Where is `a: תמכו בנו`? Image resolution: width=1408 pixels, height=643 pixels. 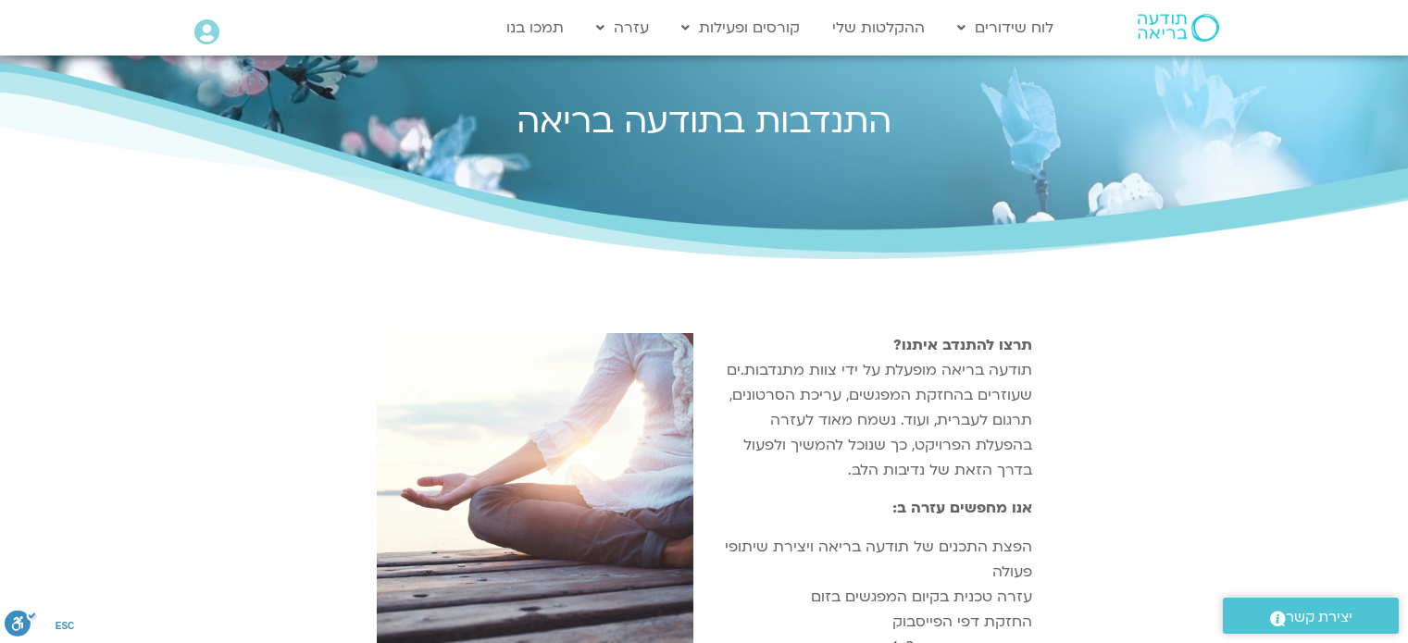
a: תמכו בנו is located at coordinates (535, 28).